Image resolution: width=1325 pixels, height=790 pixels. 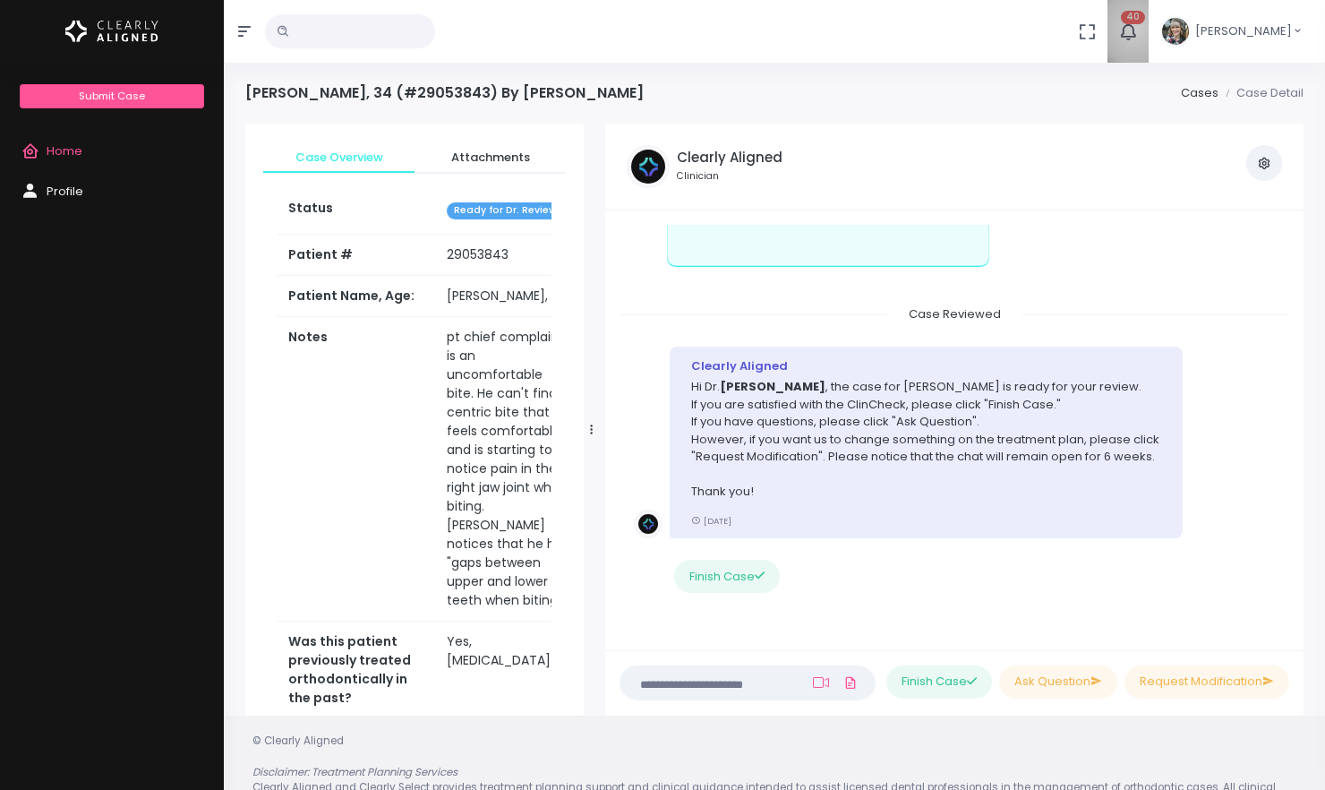 I want to click on td: 29053843, so click(x=509, y=255).